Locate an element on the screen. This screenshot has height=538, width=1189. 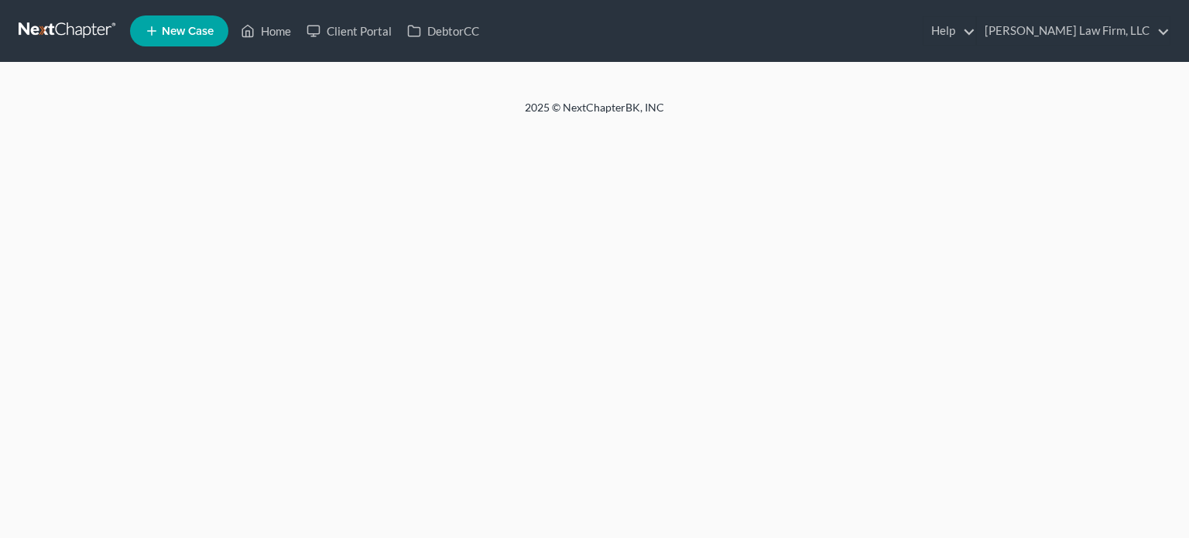
a: Client Portal is located at coordinates (349, 31).